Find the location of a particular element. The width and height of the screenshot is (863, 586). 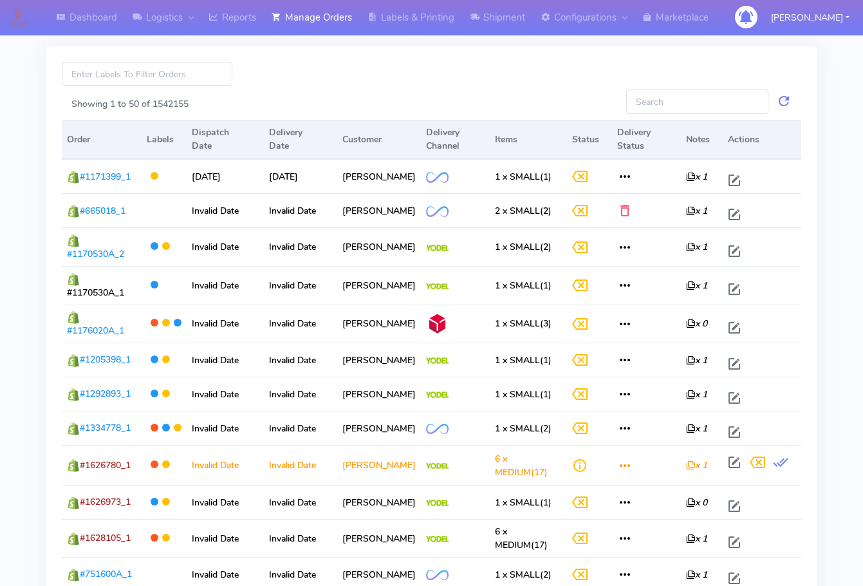

span: #1170530A_1 is located at coordinates (95, 292).